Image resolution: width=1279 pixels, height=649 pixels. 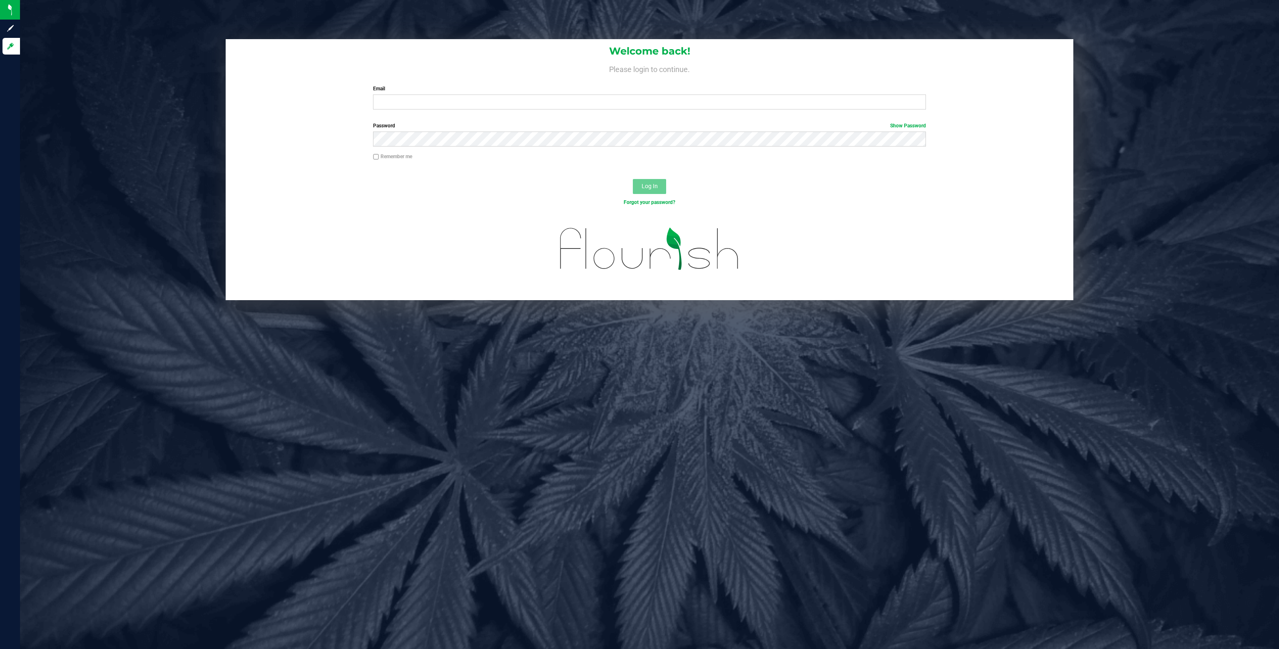 What do you see at coordinates (376, 157) in the screenshot?
I see `input: Remember me` at bounding box center [376, 157].